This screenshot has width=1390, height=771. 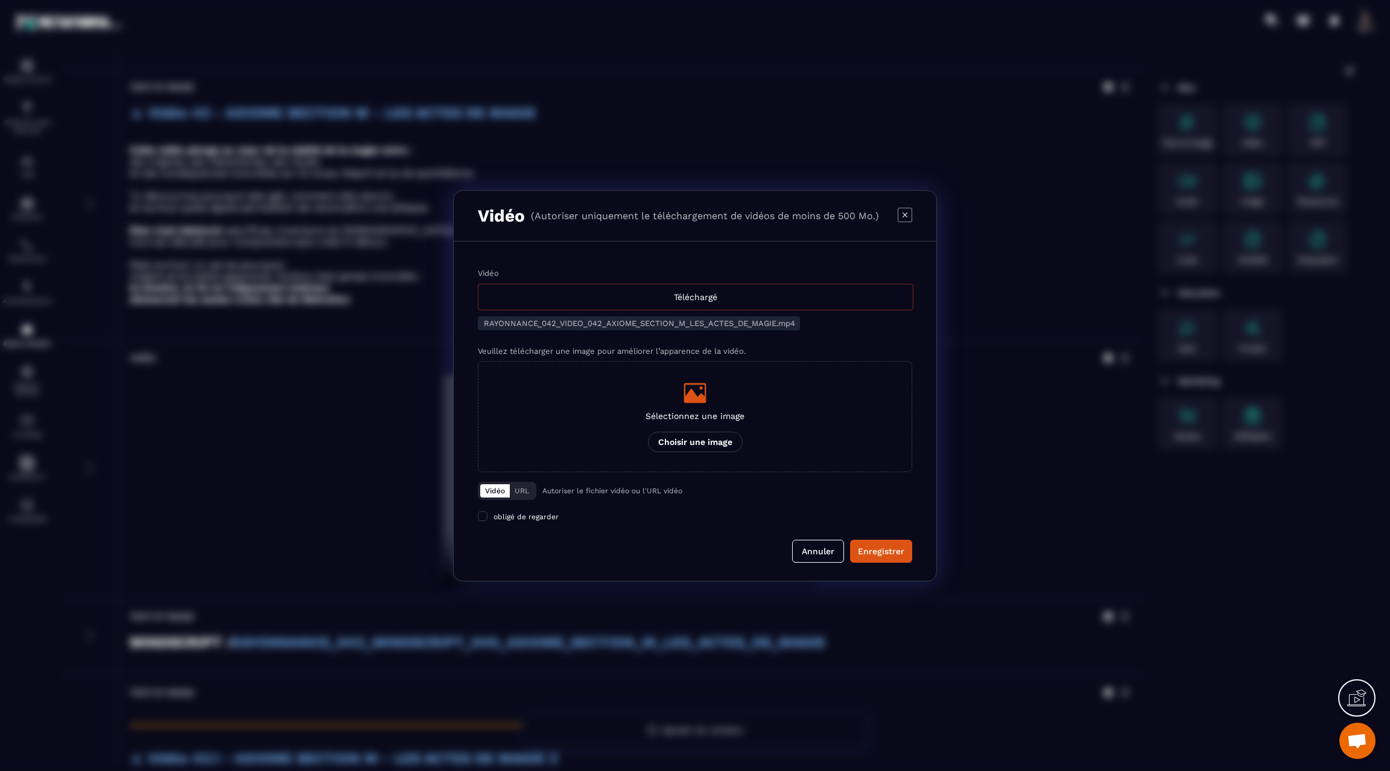 What do you see at coordinates (612, 491) in the screenshot?
I see `p: Autoriser le fichier vidéo ou l'URL vidéo` at bounding box center [612, 491].